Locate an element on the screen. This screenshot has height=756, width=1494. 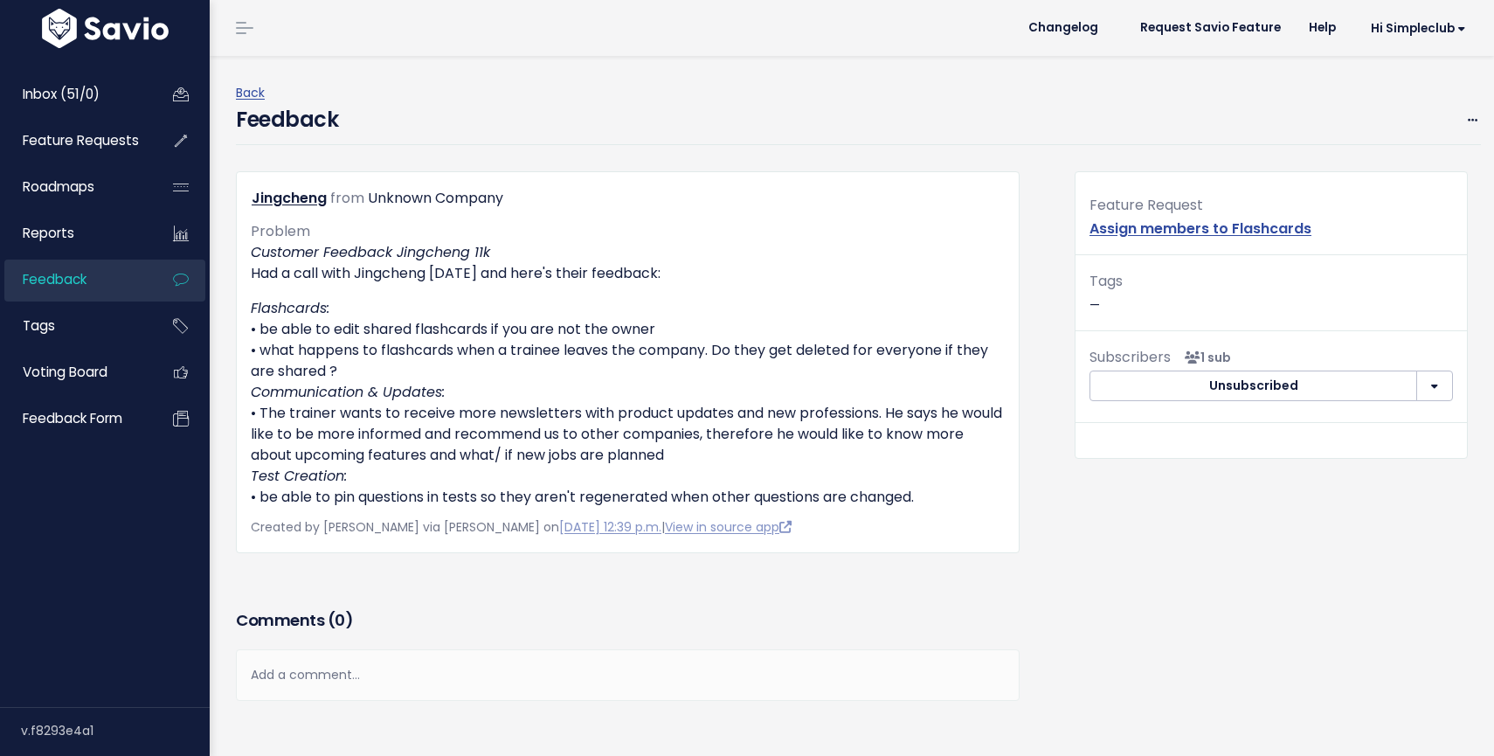
a: View in source app is located at coordinates (728, 527).